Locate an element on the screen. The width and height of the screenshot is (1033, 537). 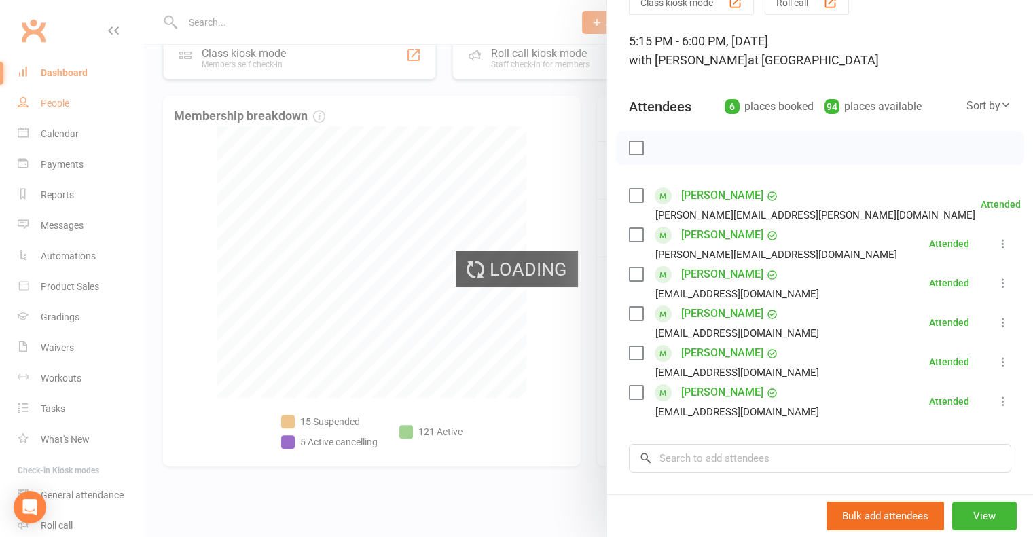
div: Sort by is located at coordinates (989, 106).